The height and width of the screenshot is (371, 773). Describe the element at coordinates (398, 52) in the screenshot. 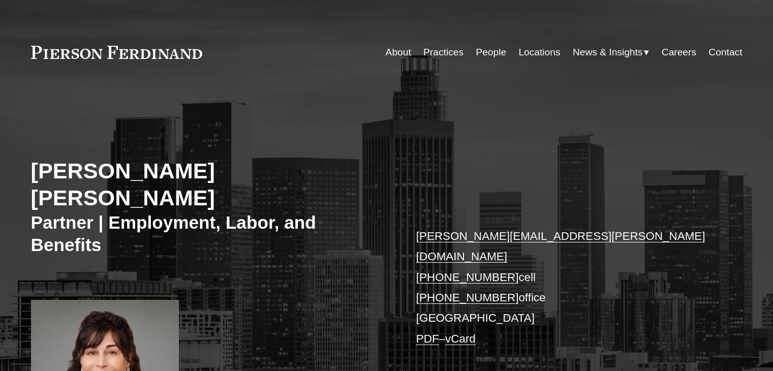

I see `a: About` at that location.